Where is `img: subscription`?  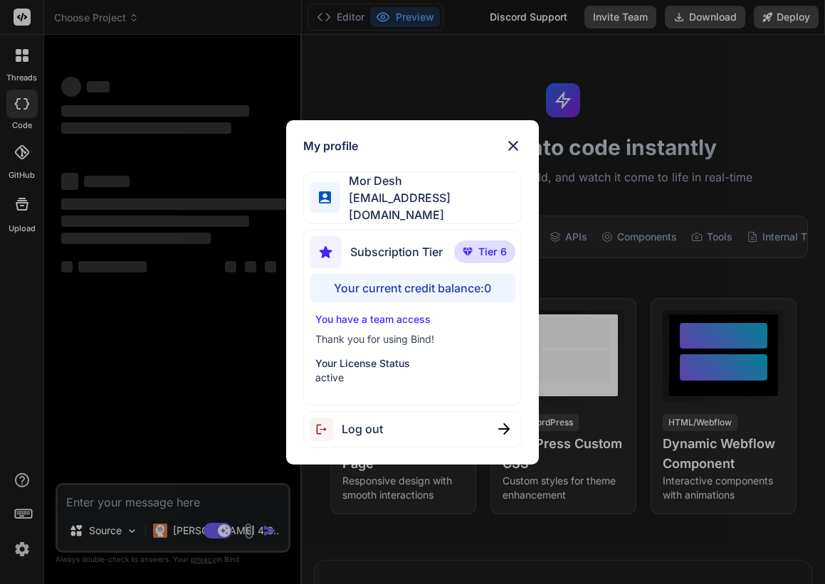
img: subscription is located at coordinates (325, 252).